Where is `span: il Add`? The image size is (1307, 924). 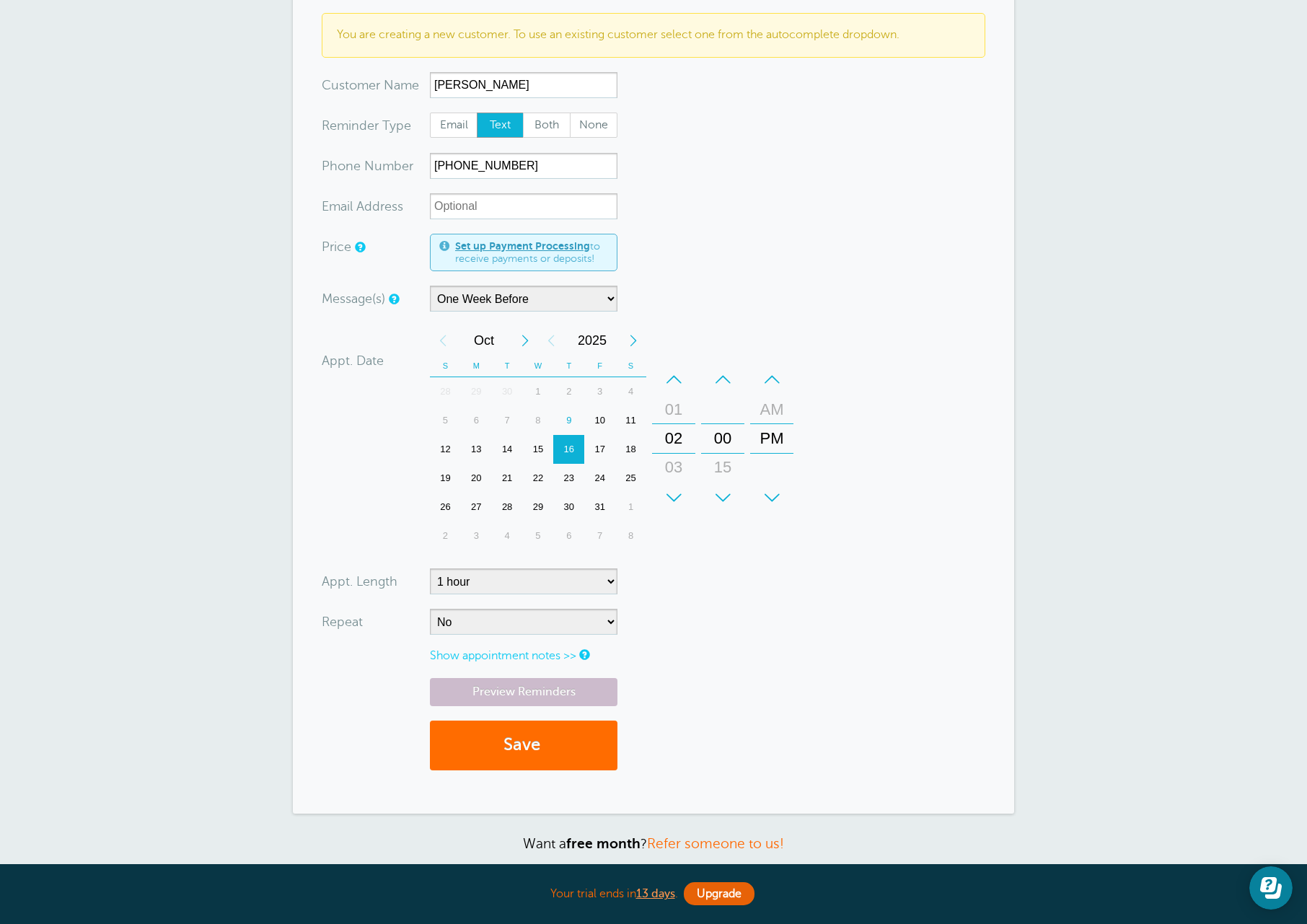
span: il Add is located at coordinates (363, 206).